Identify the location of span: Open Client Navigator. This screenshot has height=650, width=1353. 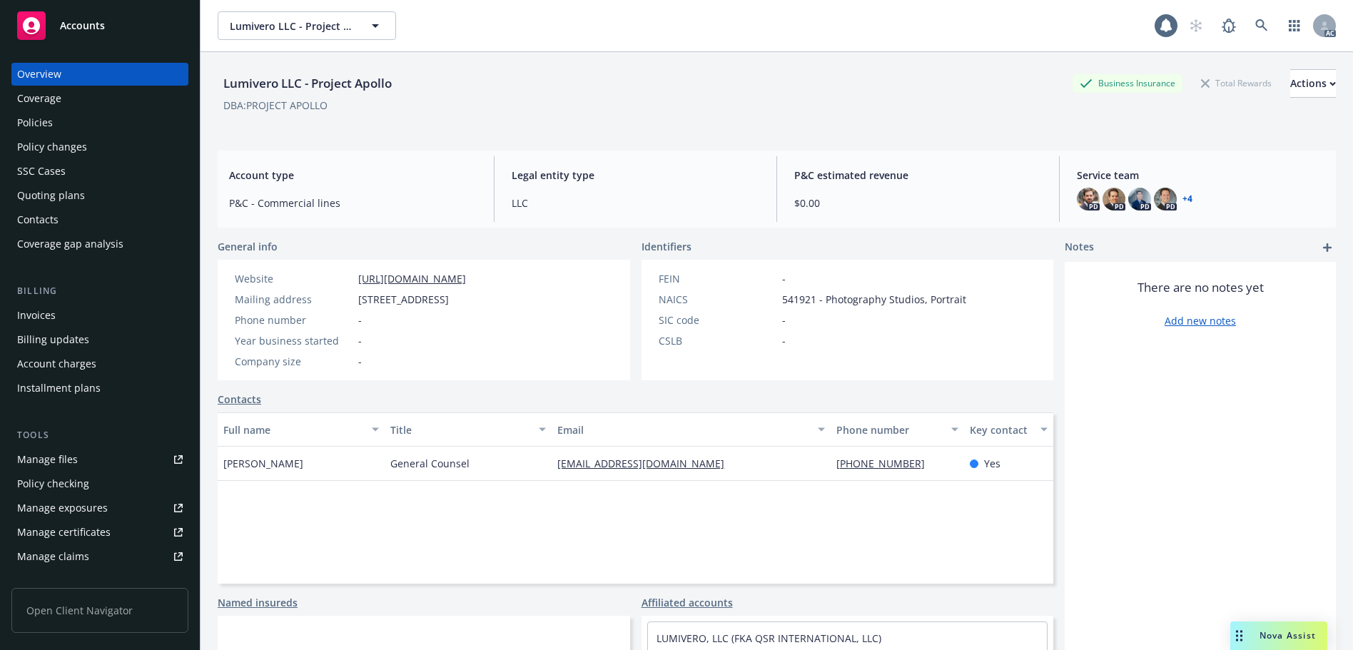
(100, 610).